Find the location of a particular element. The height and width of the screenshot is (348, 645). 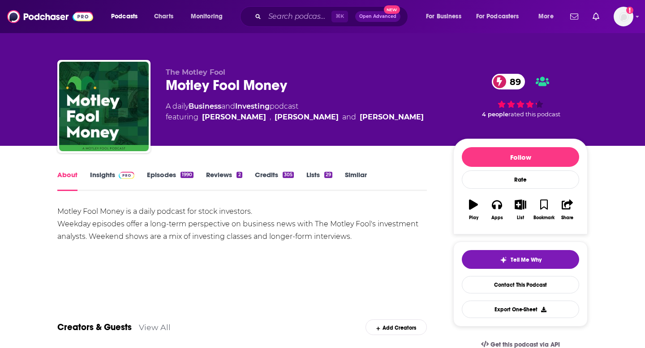

button: Share is located at coordinates (567, 210).